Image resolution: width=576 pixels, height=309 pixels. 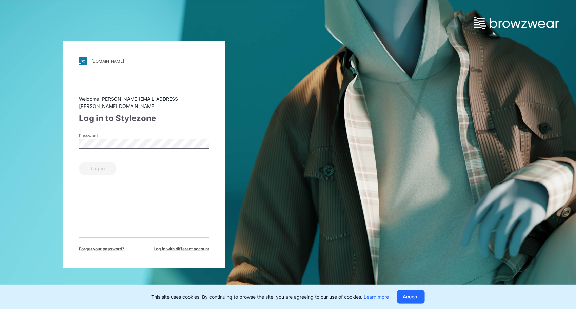 I want to click on a: Learn more, so click(x=376, y=297).